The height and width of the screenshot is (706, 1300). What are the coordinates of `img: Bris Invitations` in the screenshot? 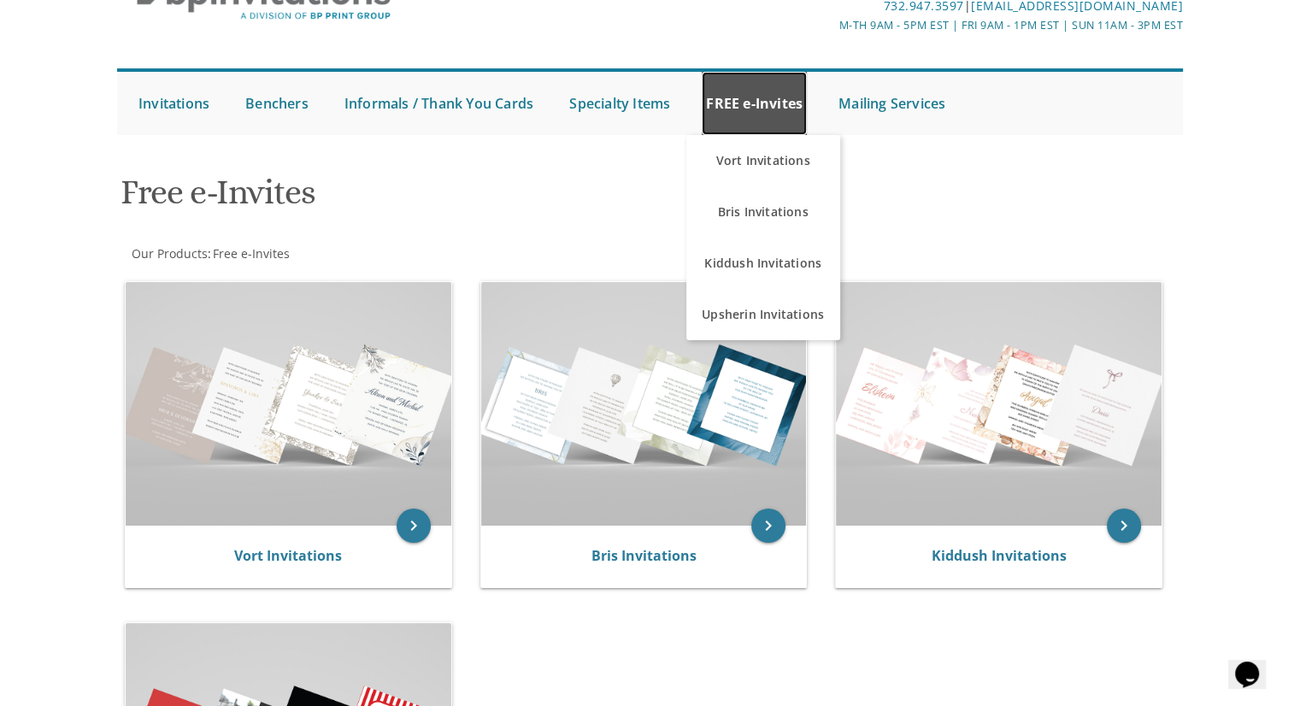 It's located at (644, 403).